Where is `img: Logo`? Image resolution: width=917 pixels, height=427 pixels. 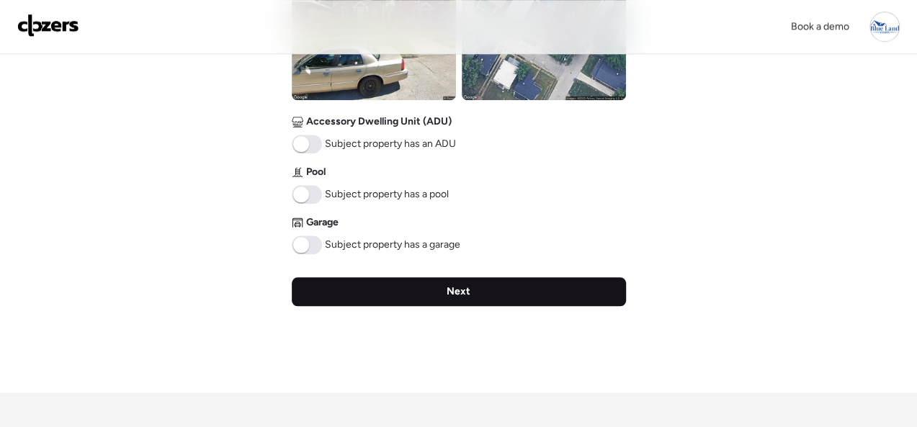
img: Logo is located at coordinates (48, 25).